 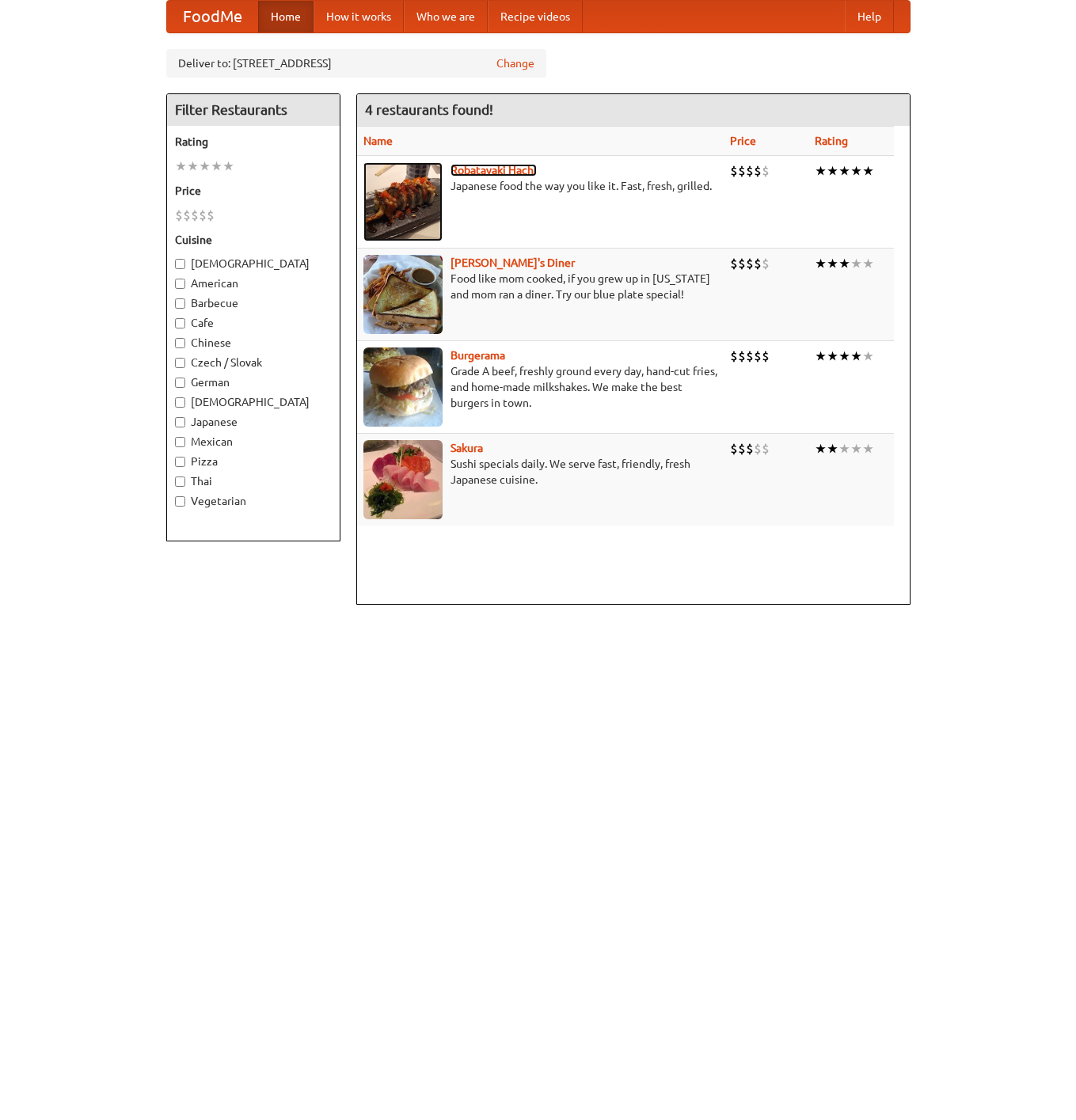 What do you see at coordinates (253, 141) in the screenshot?
I see `h5: Rating` at bounding box center [253, 141].